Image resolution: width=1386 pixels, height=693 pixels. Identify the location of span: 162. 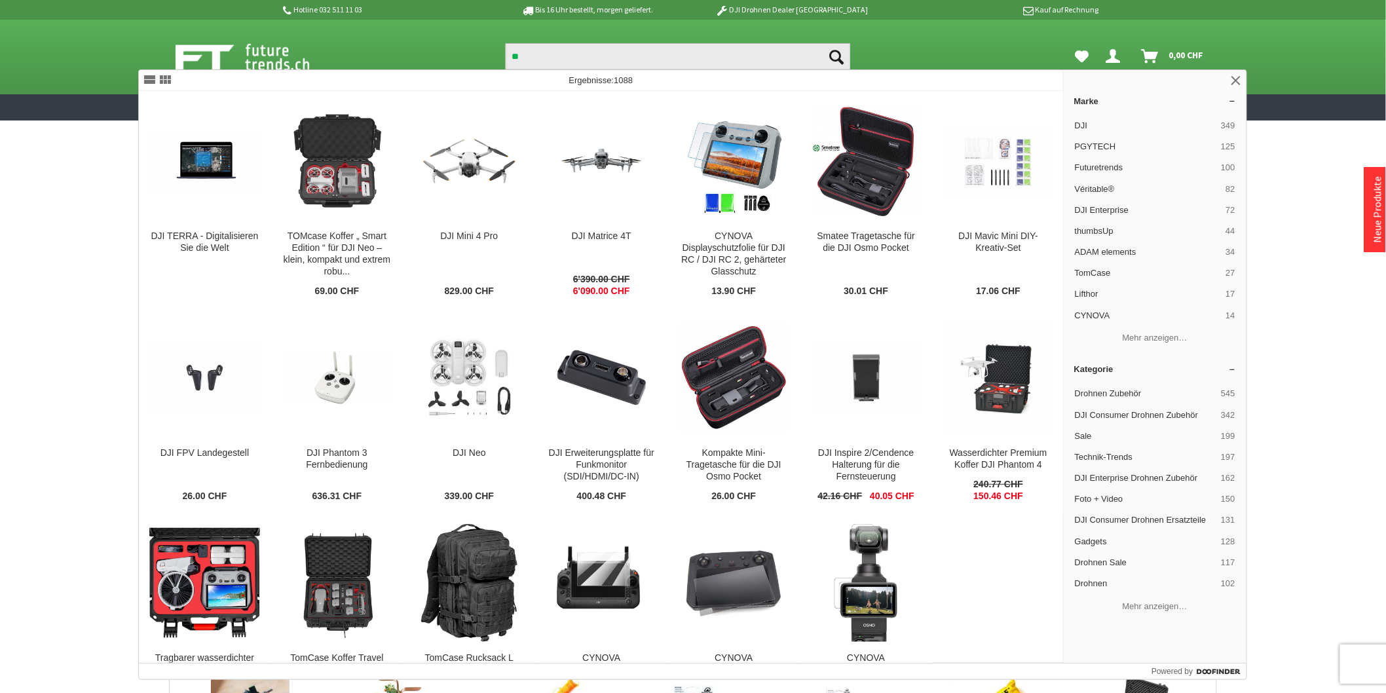
(1228, 478).